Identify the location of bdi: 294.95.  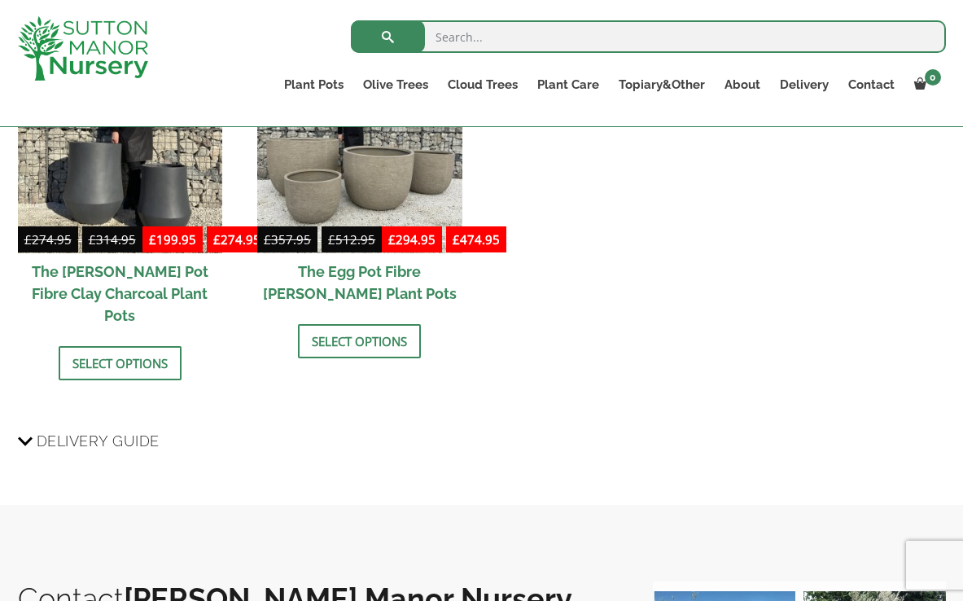
(412, 239).